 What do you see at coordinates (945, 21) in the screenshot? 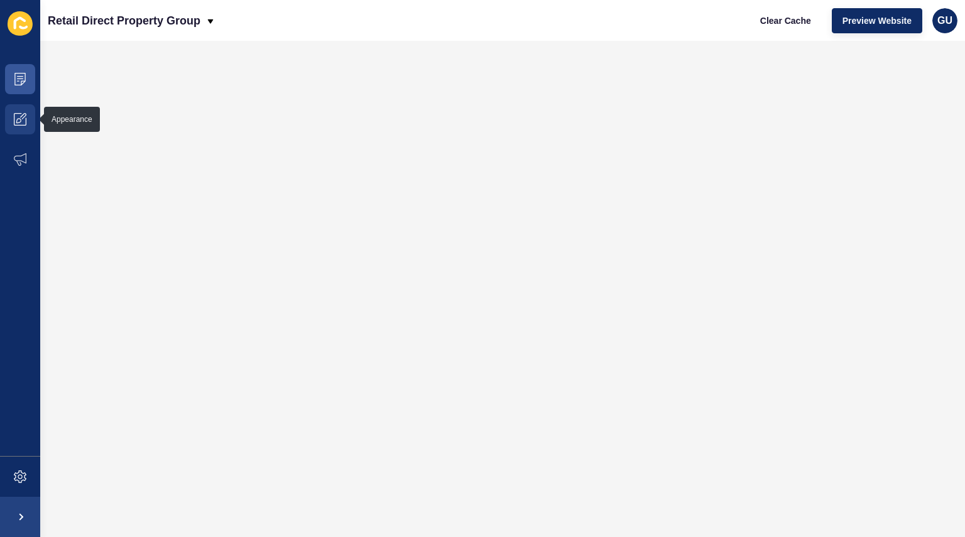
I see `span: GU` at bounding box center [945, 21].